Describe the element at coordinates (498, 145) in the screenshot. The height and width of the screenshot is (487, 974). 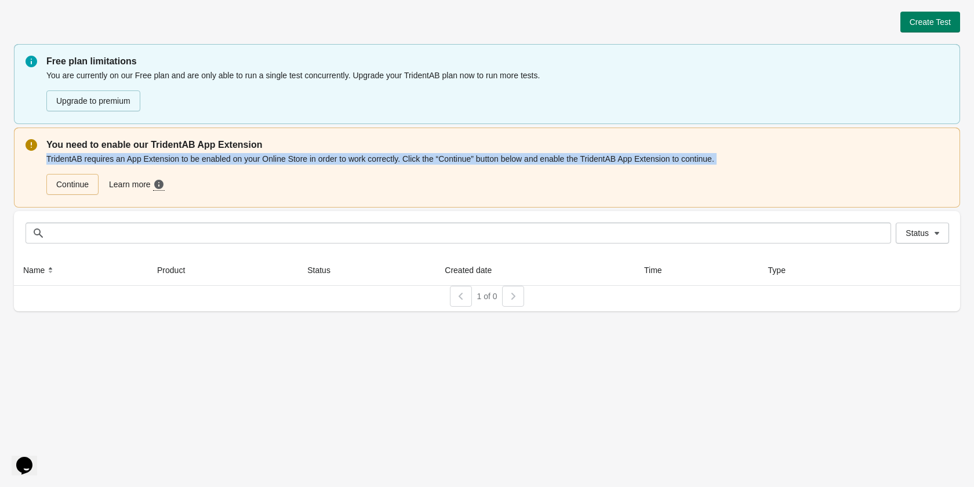
I see `p: You need to enable our TridentAB App Extension` at that location.